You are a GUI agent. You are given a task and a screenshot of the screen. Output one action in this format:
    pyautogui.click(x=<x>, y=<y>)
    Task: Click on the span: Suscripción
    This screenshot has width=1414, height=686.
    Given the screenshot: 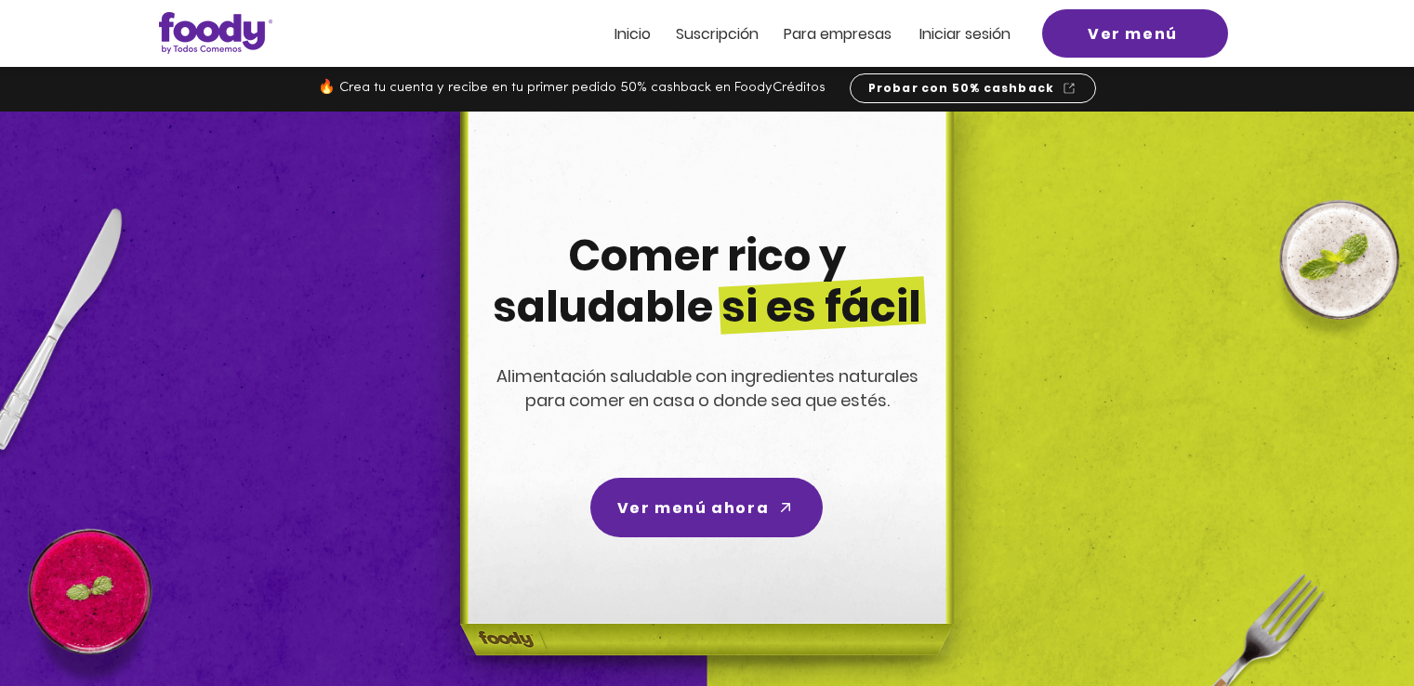 What is the action you would take?
    pyautogui.click(x=717, y=33)
    